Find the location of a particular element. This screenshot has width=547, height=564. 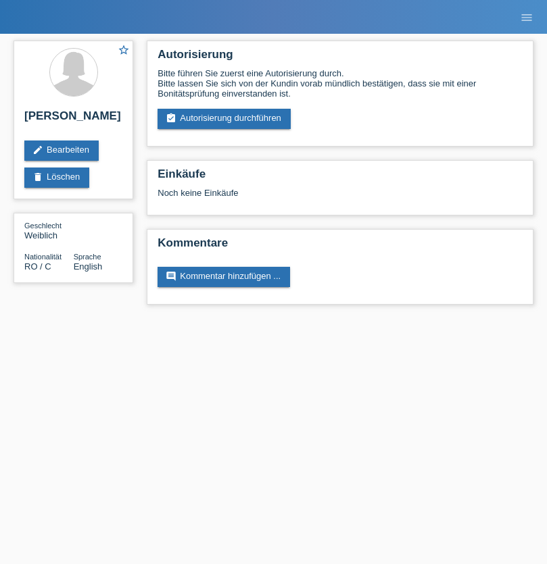

div: Noch keine Einkäufe is located at coordinates (340, 198).